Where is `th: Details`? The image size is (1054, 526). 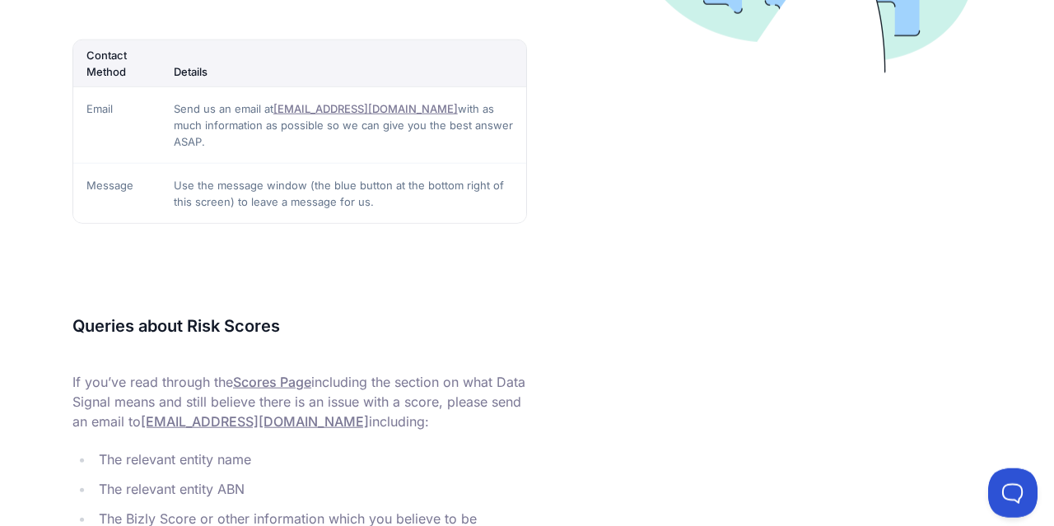
th: Details is located at coordinates (343, 63).